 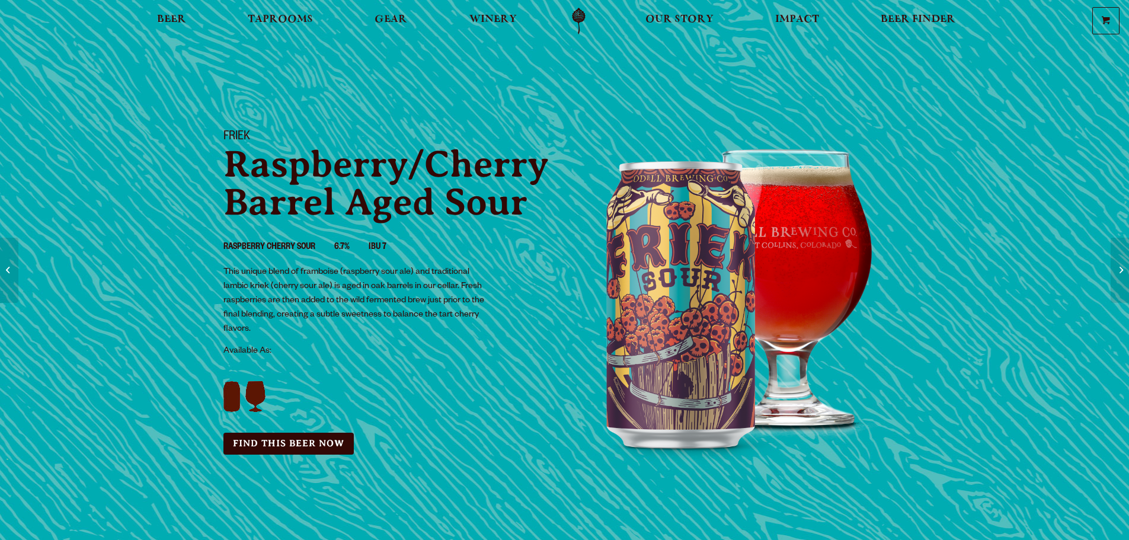 I want to click on h1: Friek, so click(x=387, y=137).